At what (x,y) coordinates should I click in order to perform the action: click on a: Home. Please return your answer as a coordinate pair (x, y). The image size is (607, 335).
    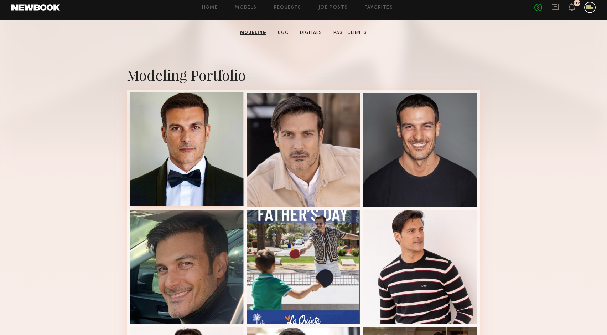
    Looking at the image, I should click on (210, 7).